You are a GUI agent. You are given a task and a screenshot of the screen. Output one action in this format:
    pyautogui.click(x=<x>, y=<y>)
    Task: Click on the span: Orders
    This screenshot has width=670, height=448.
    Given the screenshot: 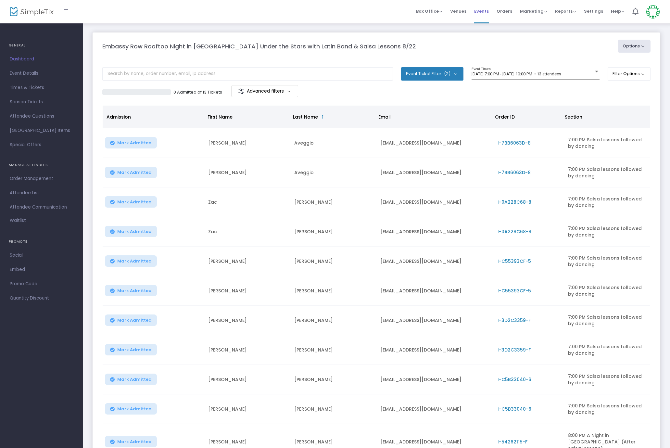 What is the action you would take?
    pyautogui.click(x=504, y=11)
    